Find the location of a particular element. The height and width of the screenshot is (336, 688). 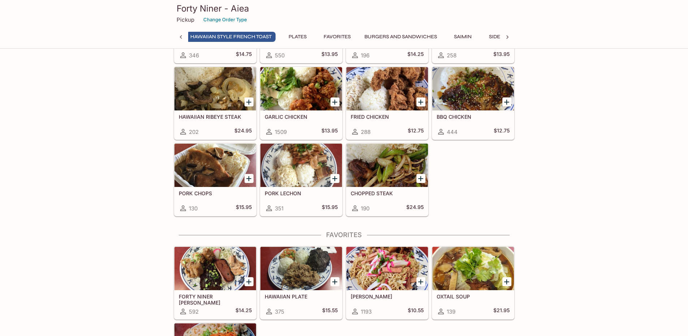

span: 346 is located at coordinates (194, 55).